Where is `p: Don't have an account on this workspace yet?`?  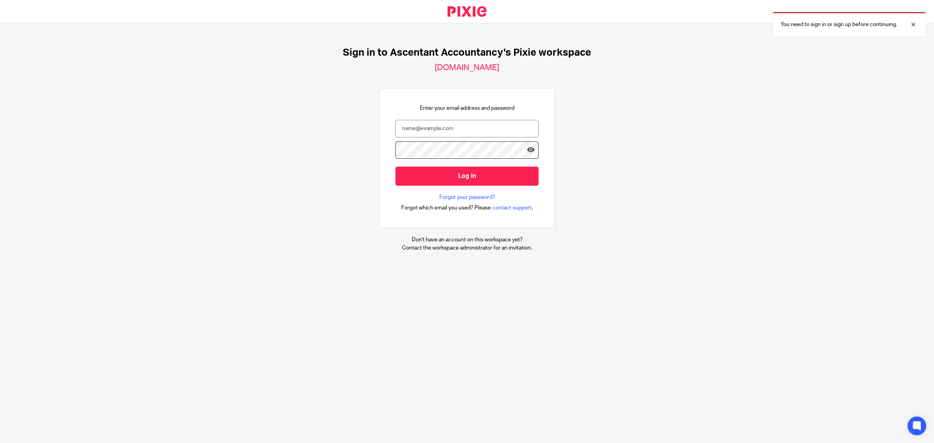
p: Don't have an account on this workspace yet? is located at coordinates (467, 240).